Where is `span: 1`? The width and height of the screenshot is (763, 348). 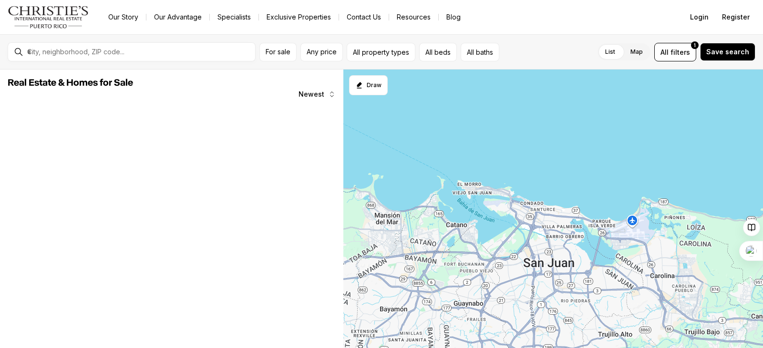 span: 1 is located at coordinates (694, 45).